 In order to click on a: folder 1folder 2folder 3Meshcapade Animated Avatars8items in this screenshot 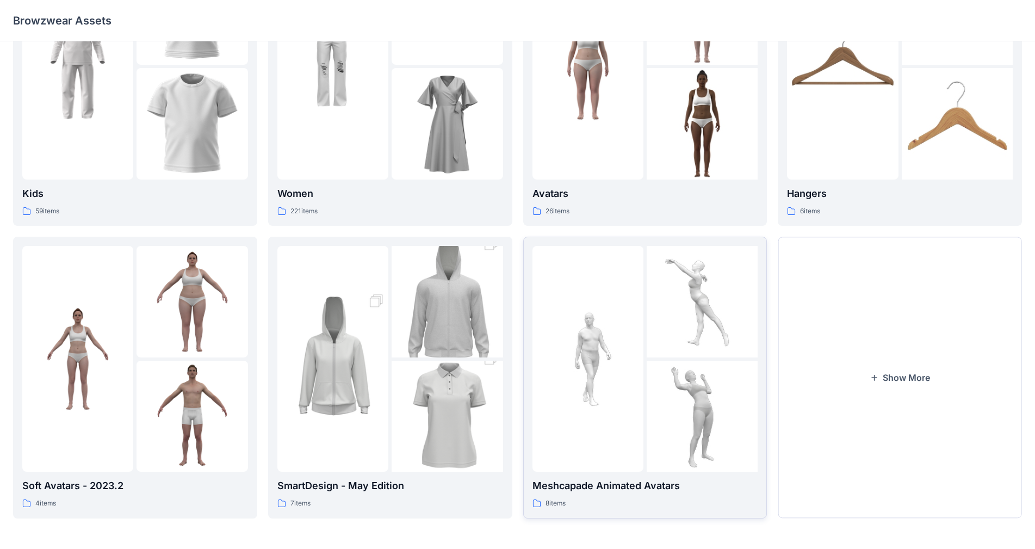, I will do `click(645, 377)`.